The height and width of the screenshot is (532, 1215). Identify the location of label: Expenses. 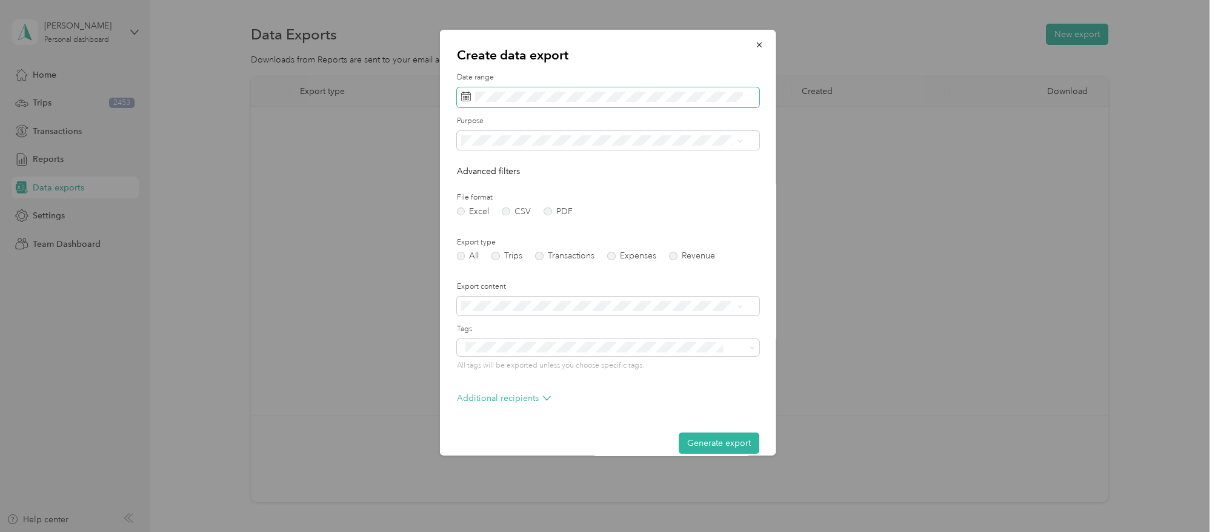
(632, 256).